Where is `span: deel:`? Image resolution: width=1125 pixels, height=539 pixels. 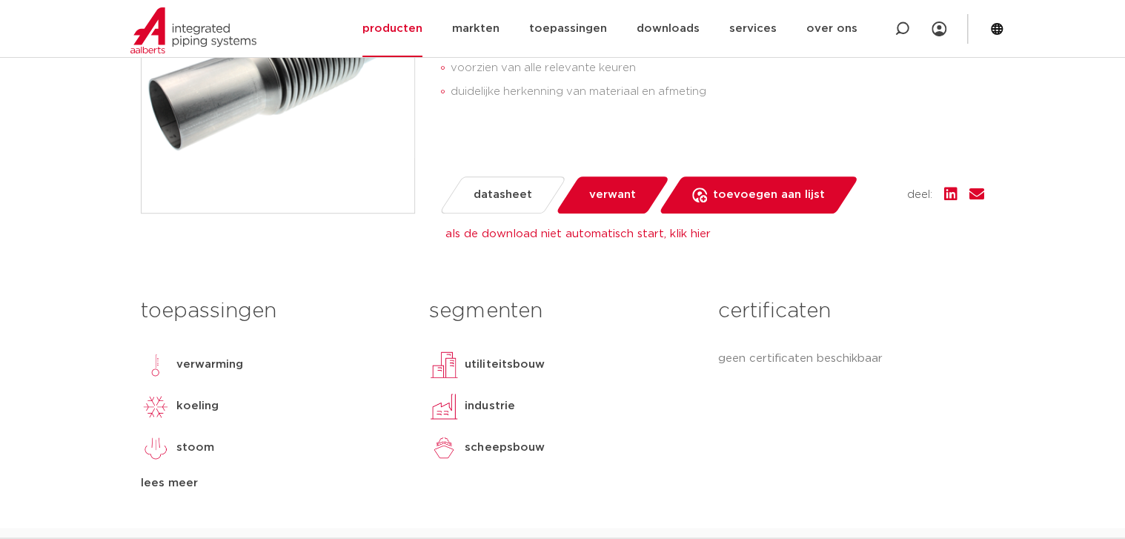
span: deel: is located at coordinates (920, 195).